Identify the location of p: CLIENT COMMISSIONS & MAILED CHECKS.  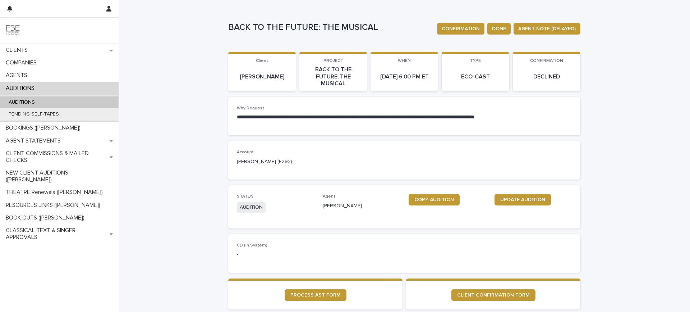
(56, 157).